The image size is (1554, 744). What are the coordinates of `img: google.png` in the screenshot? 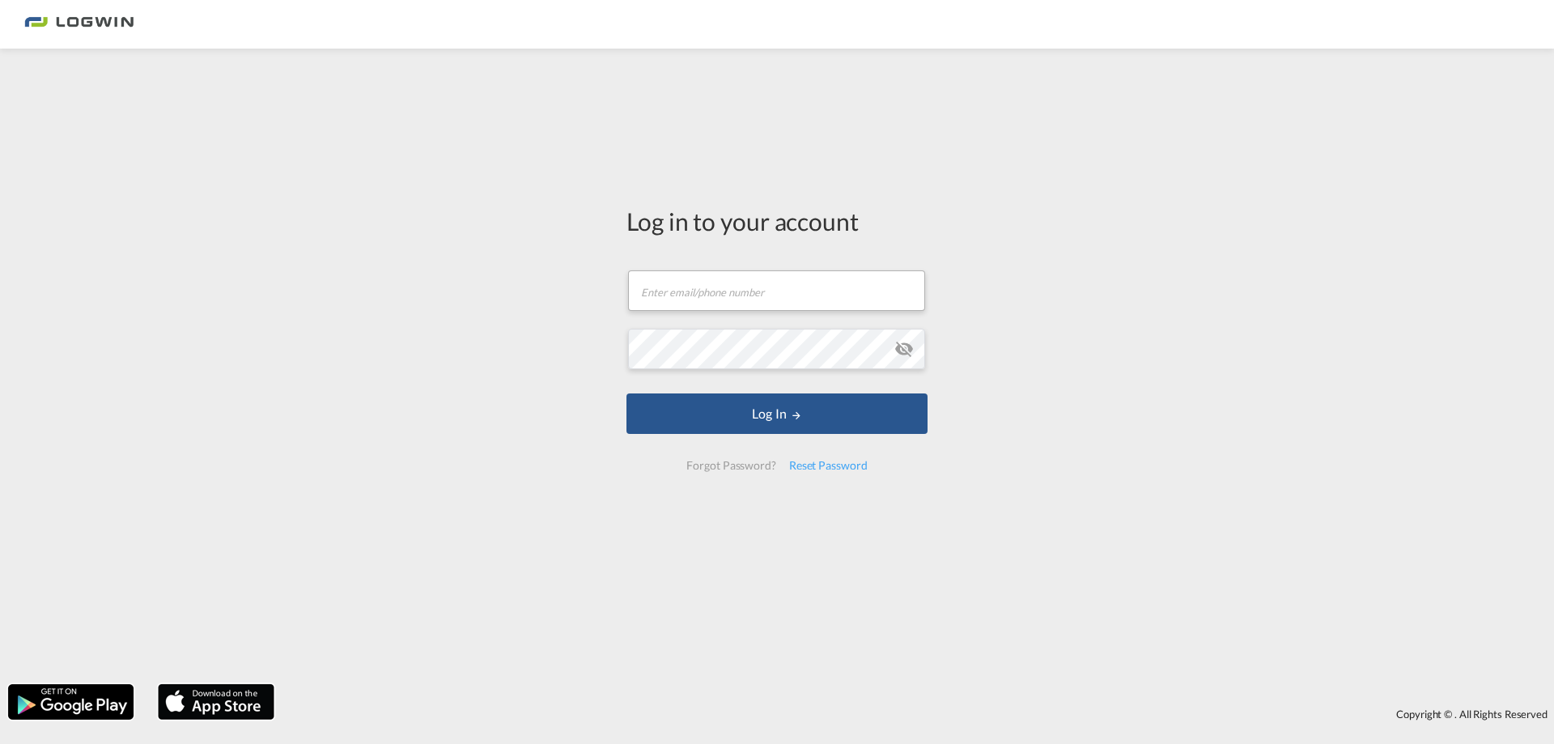 It's located at (70, 702).